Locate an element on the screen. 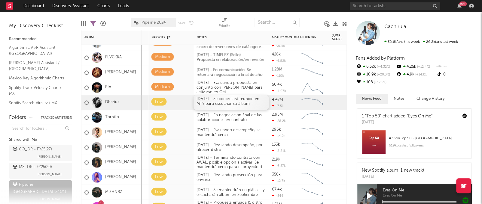  div: Artist is located at coordinates (107, 37).